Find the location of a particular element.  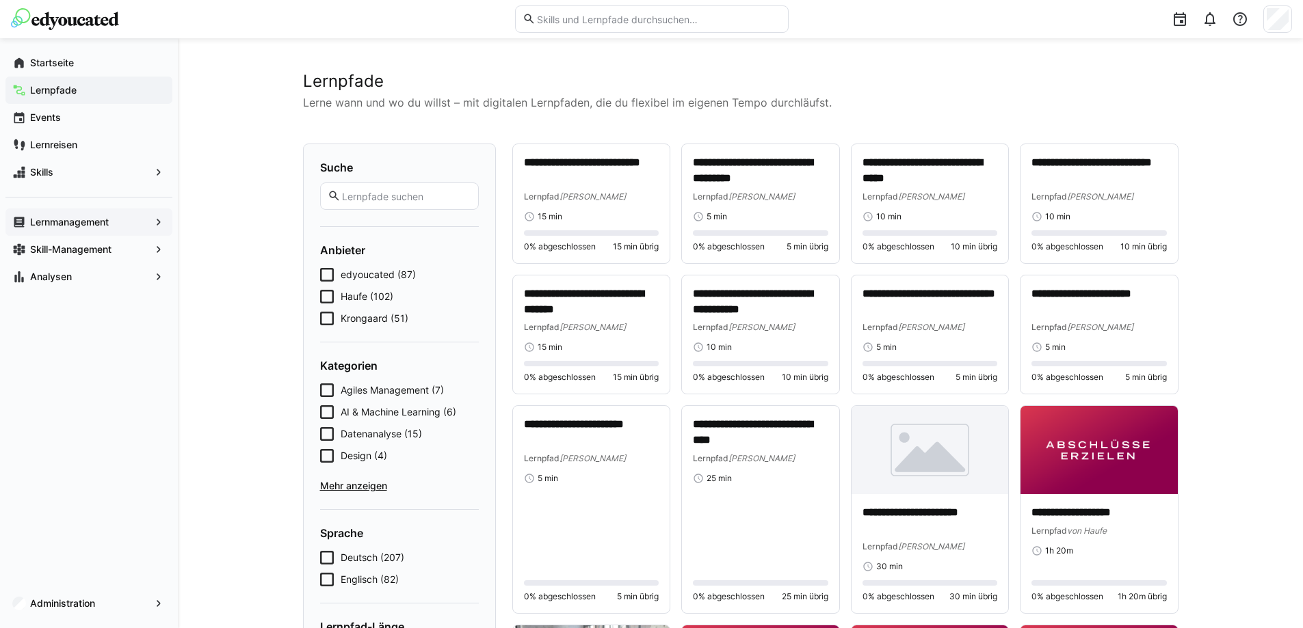

span: Krongaard (51) is located at coordinates (374, 319).